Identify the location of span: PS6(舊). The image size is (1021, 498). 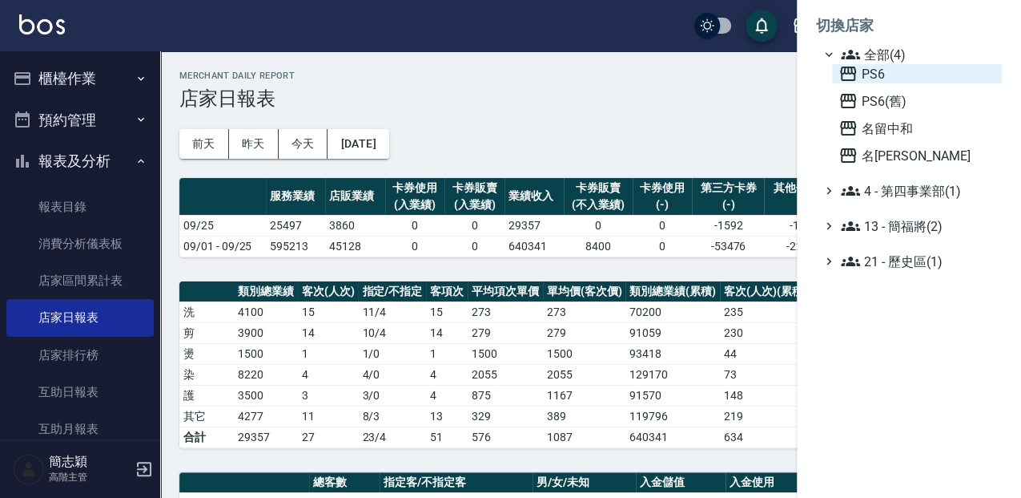
(917, 101).